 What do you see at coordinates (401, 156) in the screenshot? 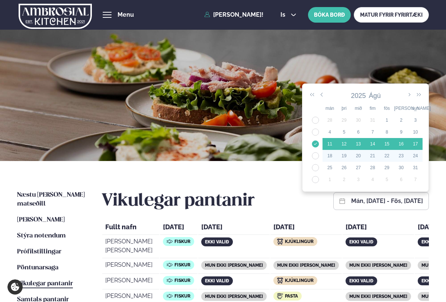
I see `td: 2025-08-23` at bounding box center [401, 156].